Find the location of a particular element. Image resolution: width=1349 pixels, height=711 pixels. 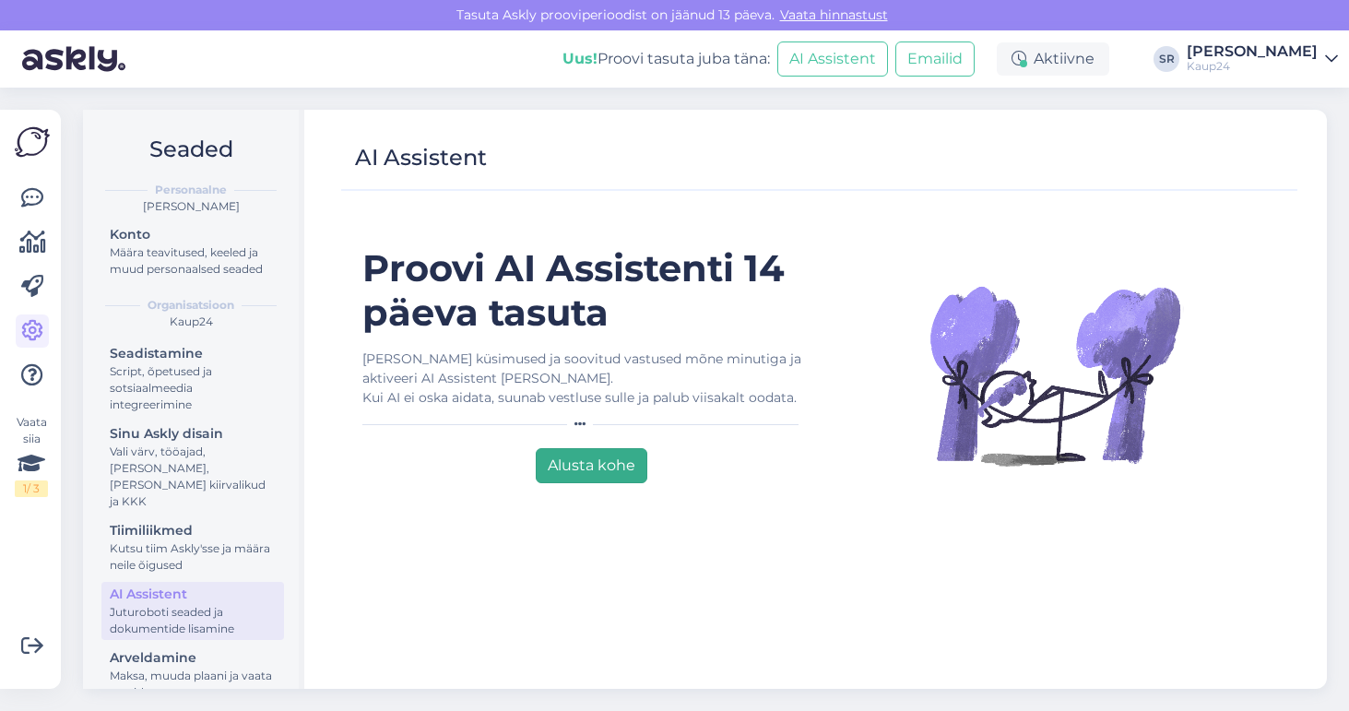

button: Alusta kohe is located at coordinates (591, 466).